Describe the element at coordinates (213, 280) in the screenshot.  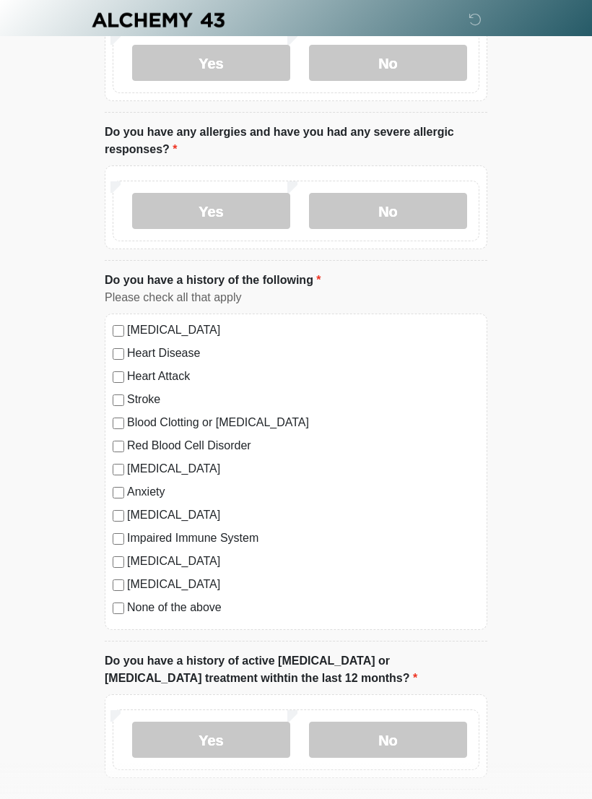
I see `label: Do you have a history of the following` at that location.